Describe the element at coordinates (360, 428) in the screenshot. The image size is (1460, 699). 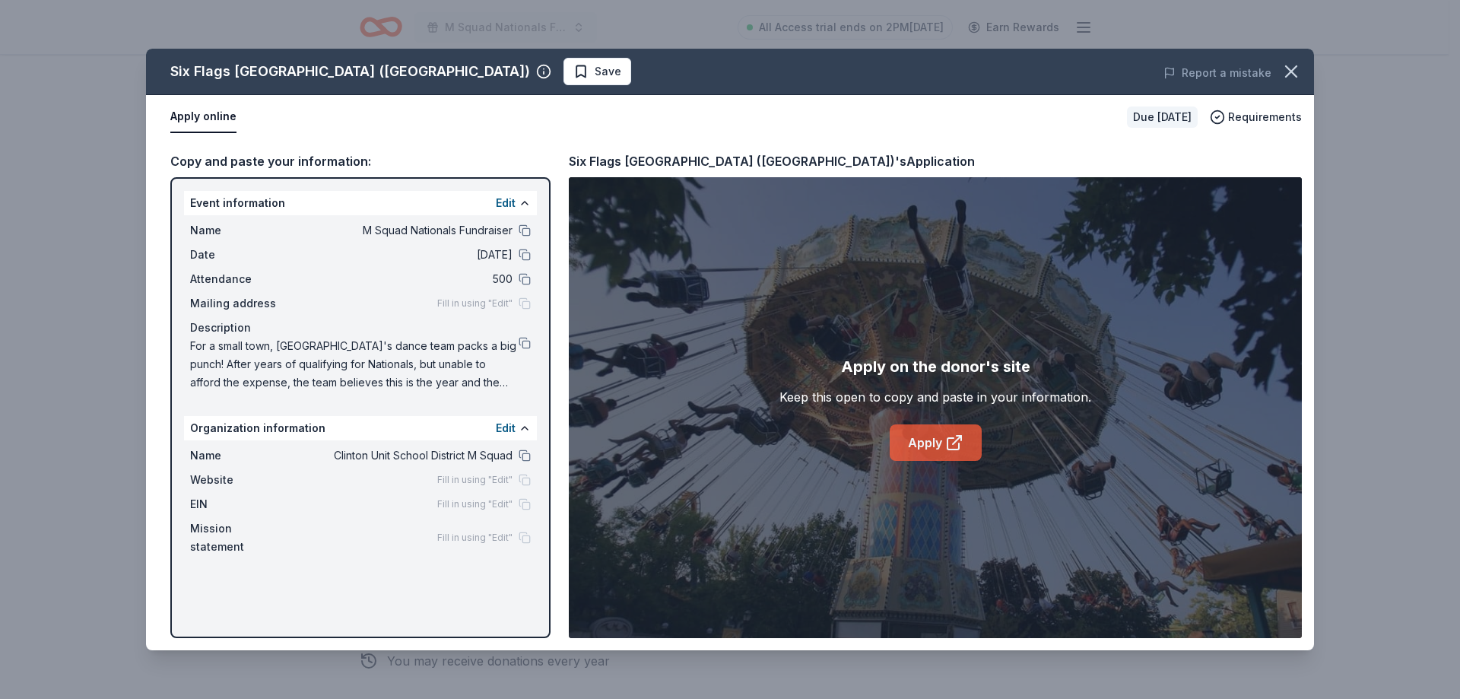
I see `div: Organization information` at that location.